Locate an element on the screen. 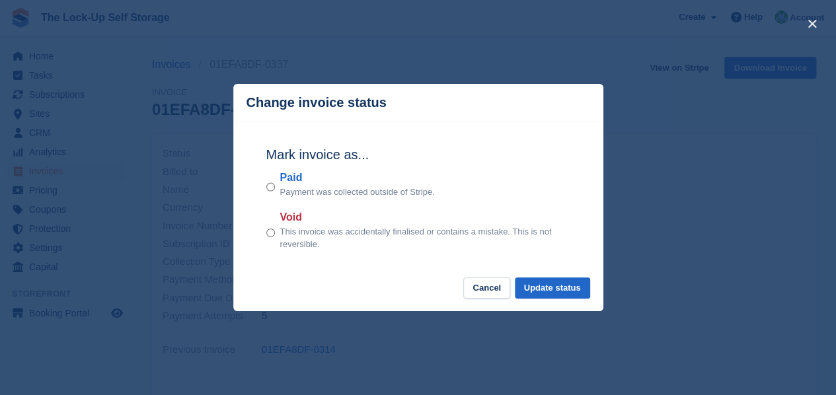 The image size is (836, 395). p: Payment was collected outside of Stripe. is located at coordinates (357, 192).